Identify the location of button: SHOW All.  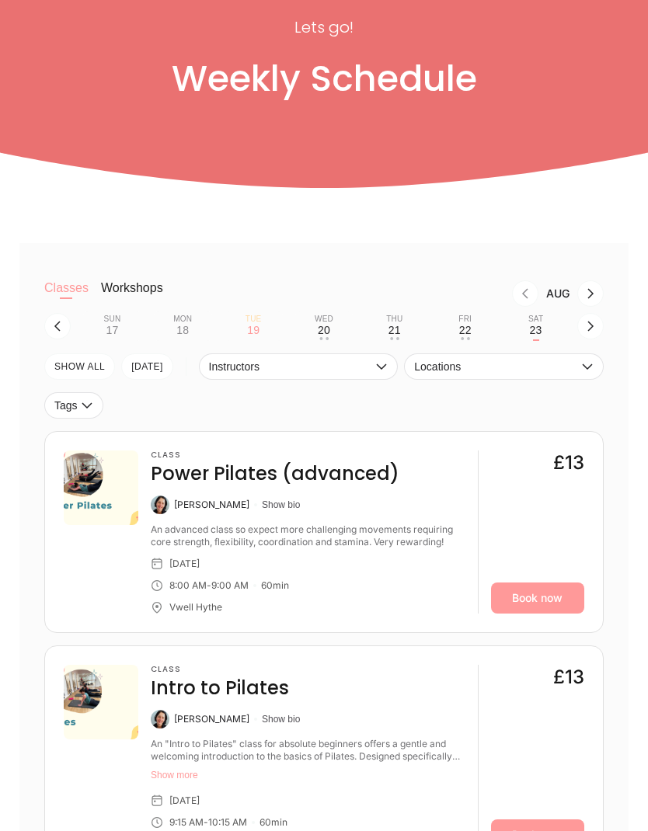
(79, 367).